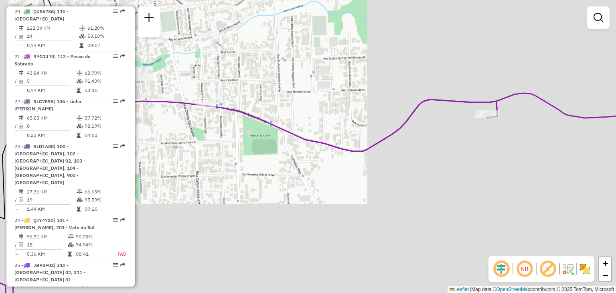 This screenshot has width=616, height=293. Describe the element at coordinates (43, 265) in the screenshot. I see `span: JBP3F02` at that location.